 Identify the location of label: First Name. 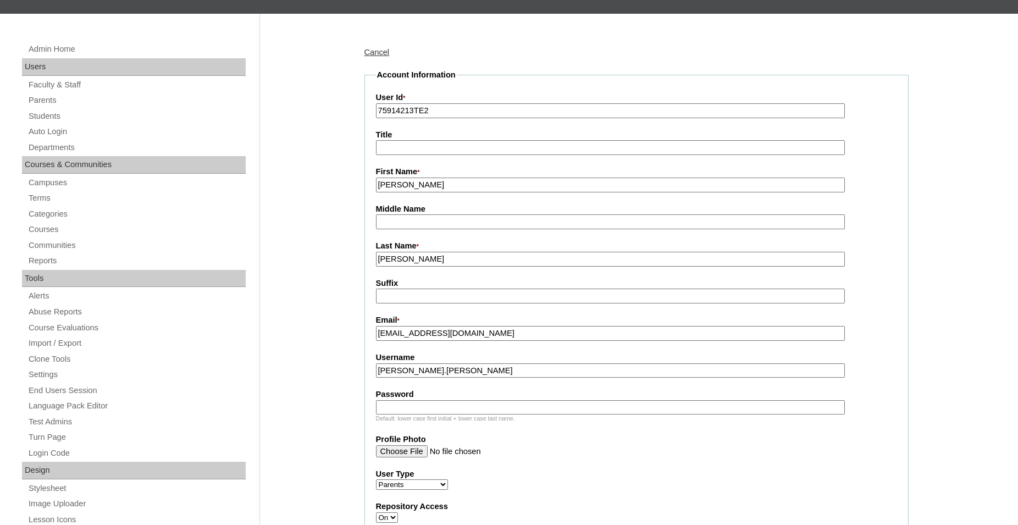
(637, 172).